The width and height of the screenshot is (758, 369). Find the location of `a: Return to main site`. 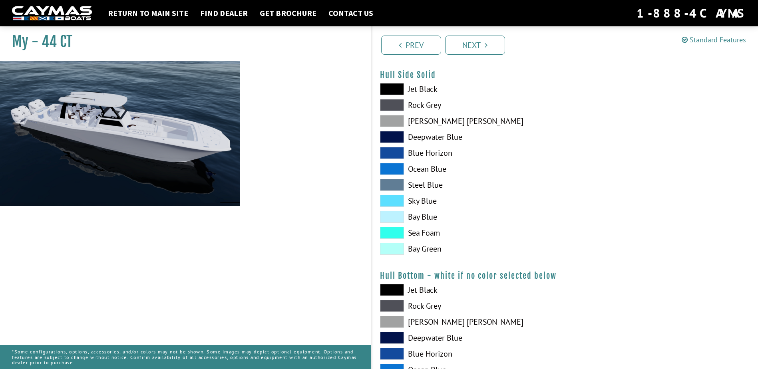

a: Return to main site is located at coordinates (148, 13).